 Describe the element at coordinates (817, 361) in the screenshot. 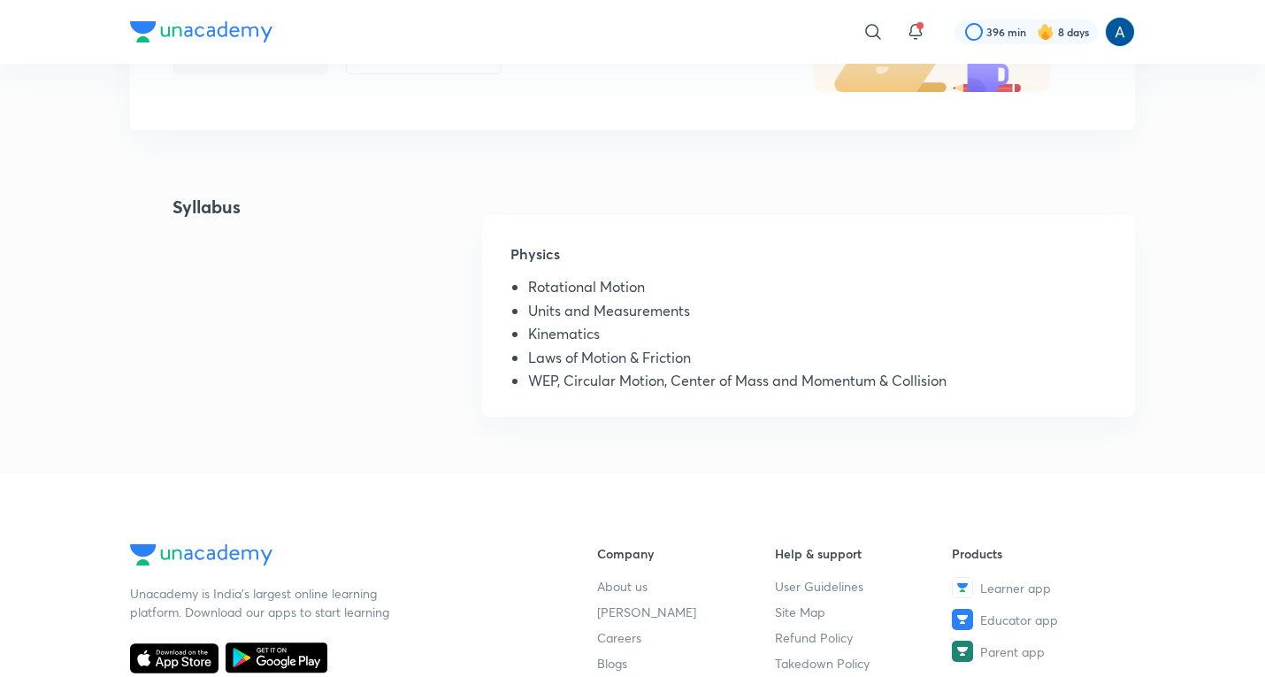

I see `li: Laws of Motion & Friction` at that location.